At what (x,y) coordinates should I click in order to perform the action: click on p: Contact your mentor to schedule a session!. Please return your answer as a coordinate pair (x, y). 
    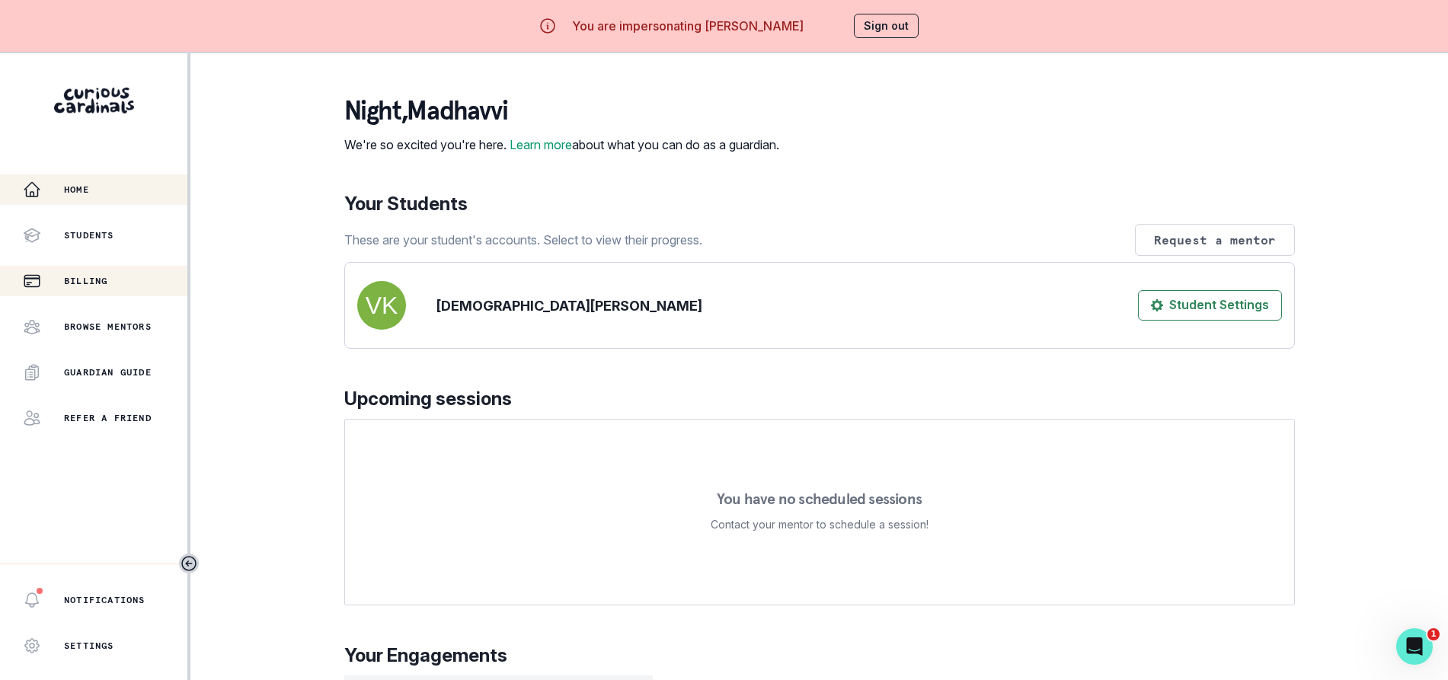
    Looking at the image, I should click on (819, 525).